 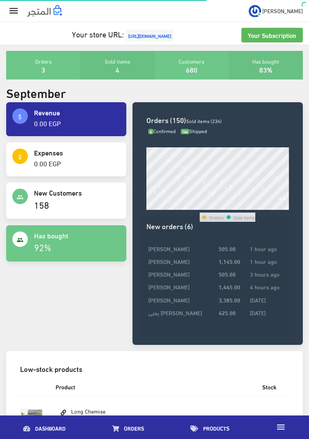 I want to click on span: 6, so click(x=151, y=132).